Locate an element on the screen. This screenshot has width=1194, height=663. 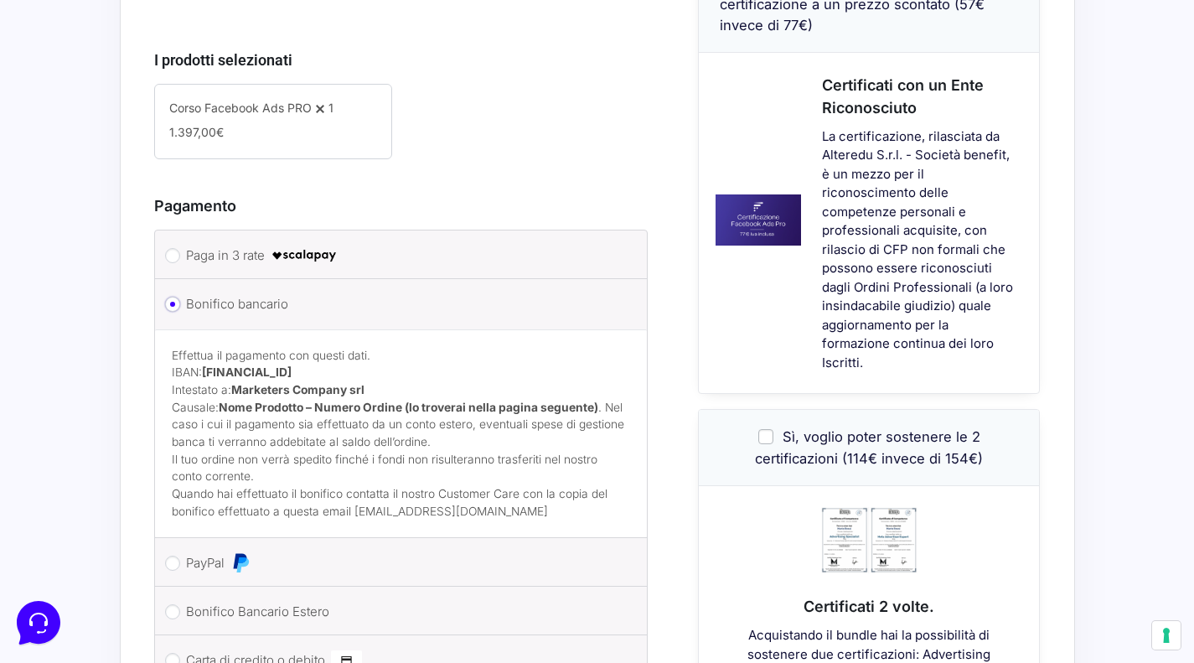
span: 1 is located at coordinates (331, 107).